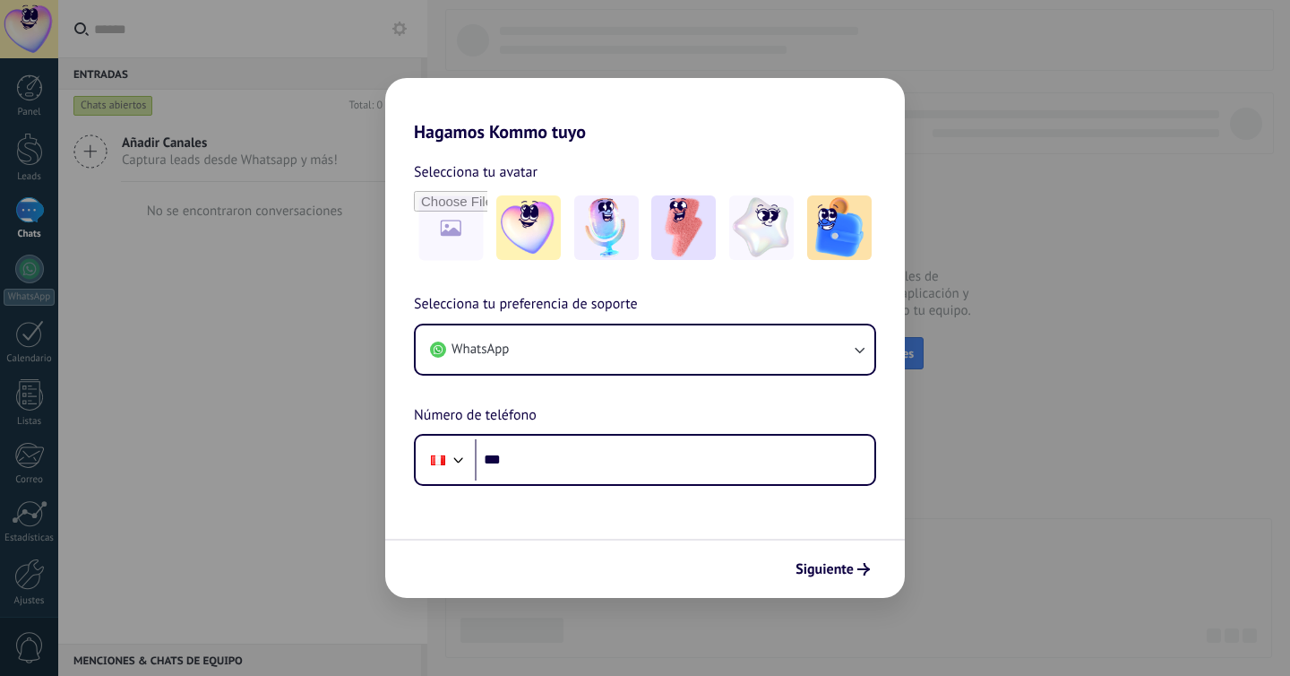 This screenshot has width=1290, height=676. What do you see at coordinates (480, 349) in the screenshot?
I see `span: WhatsApp` at bounding box center [480, 349].